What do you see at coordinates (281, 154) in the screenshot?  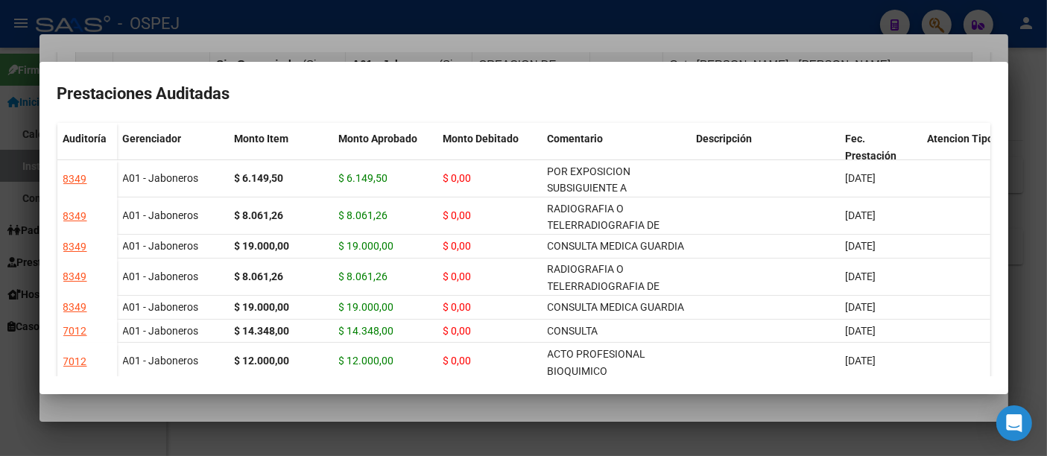 I see `datatable-header-cell: Monto Item` at bounding box center [281, 154].